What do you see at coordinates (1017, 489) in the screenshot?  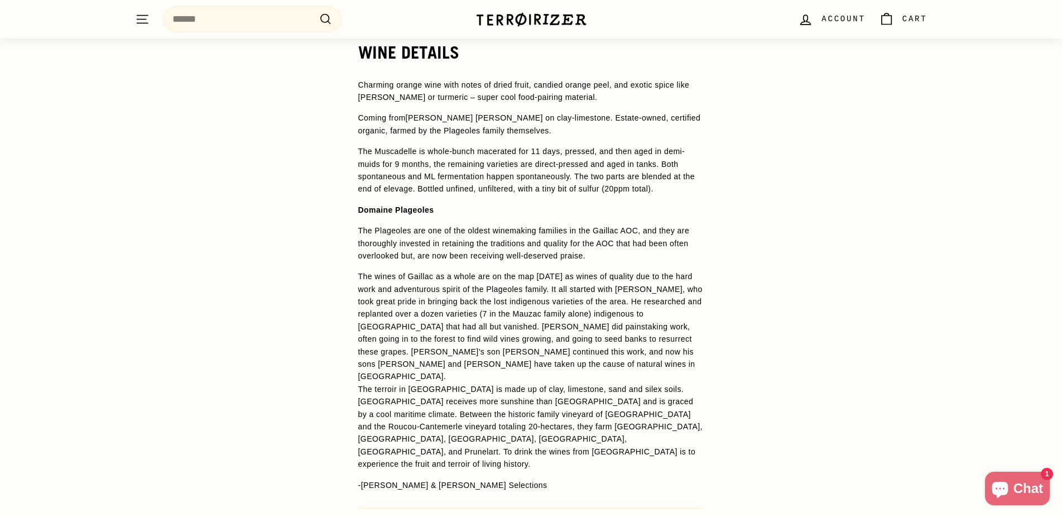 I see `inbox-online-store-chat: Shopify online store chat` at bounding box center [1017, 489].